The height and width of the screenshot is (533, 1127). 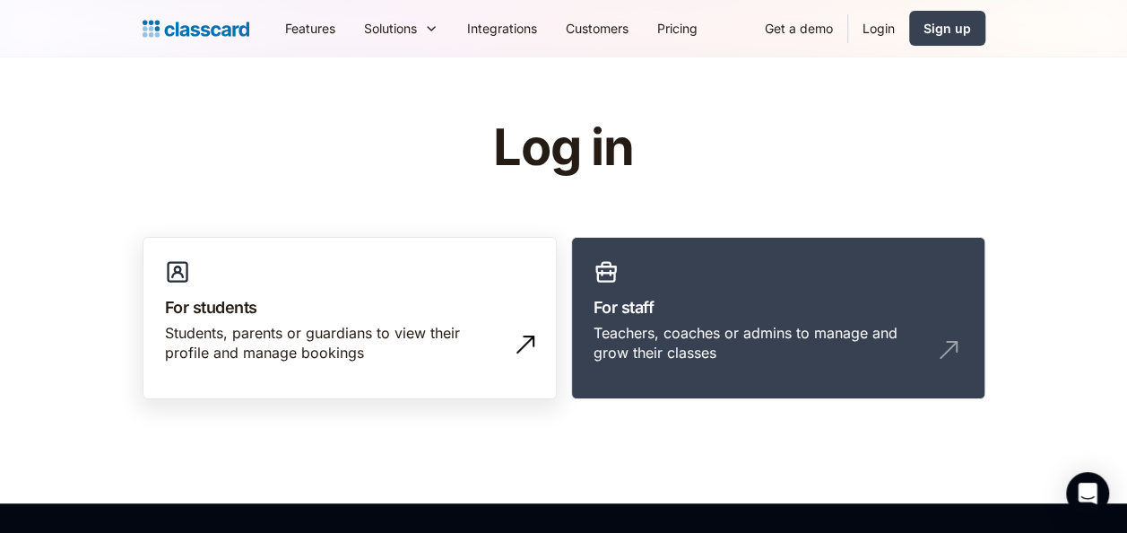 I want to click on div: Students, parents or guardians to view their profile and manage bookings, so click(x=332, y=343).